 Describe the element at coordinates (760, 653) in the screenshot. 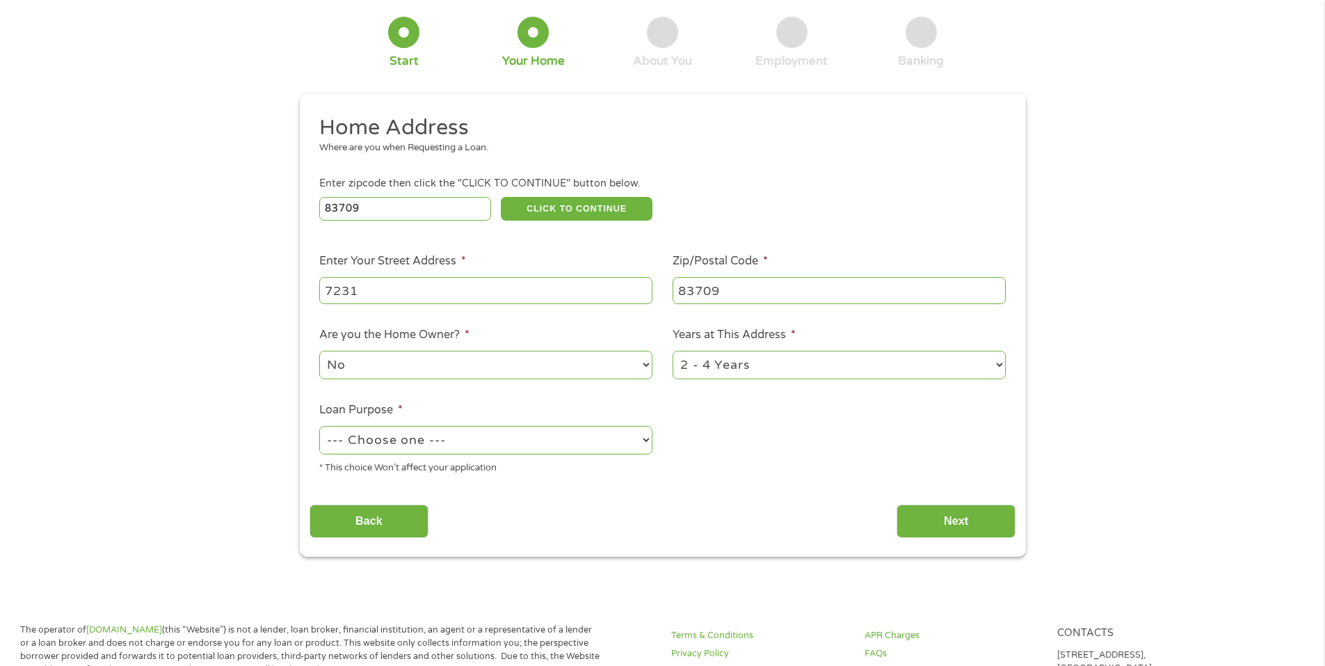

I see `a: Privacy Policy` at that location.